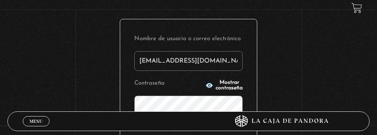  Describe the element at coordinates (224, 85) in the screenshot. I see `button: Mostrar contraseña` at that location.